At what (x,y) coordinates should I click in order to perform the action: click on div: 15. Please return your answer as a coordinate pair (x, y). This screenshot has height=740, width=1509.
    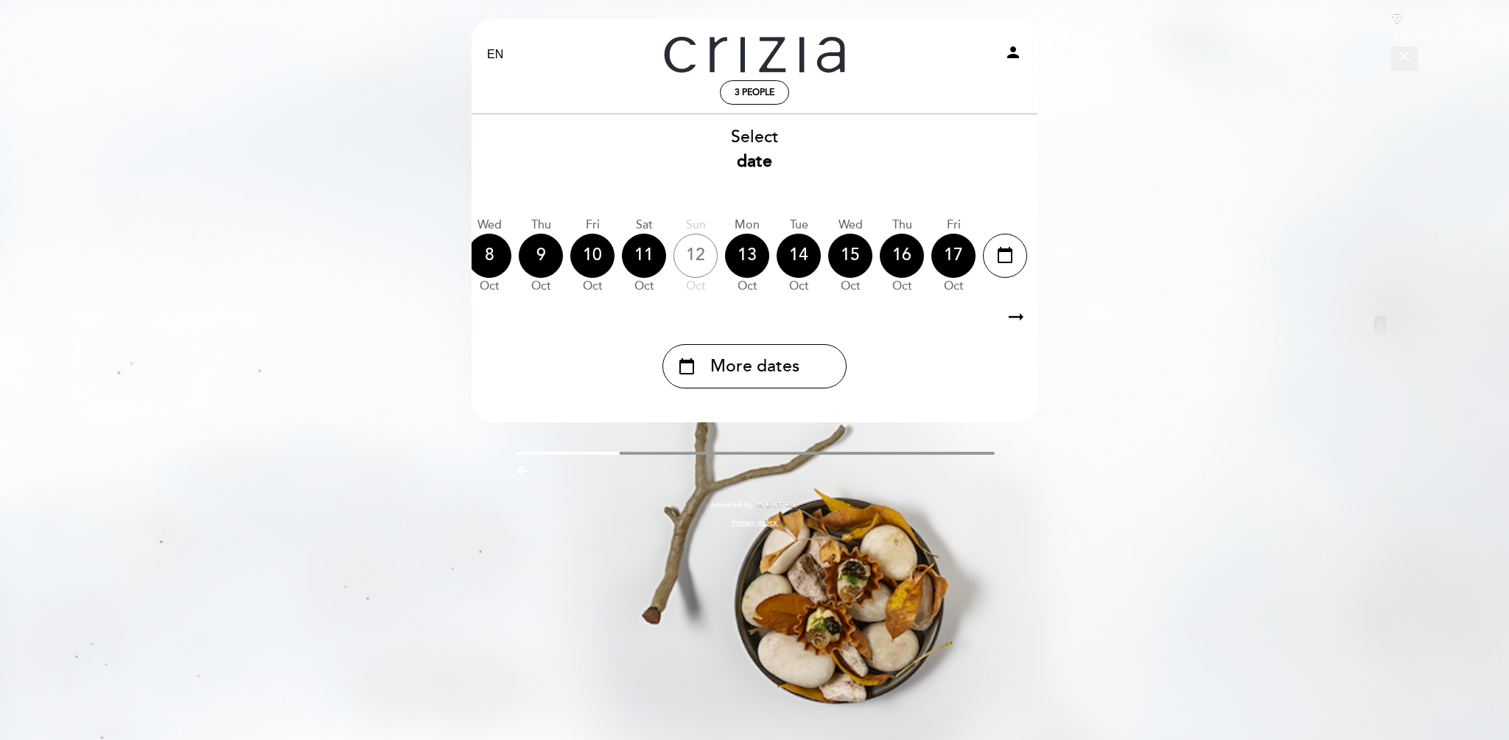
    Looking at the image, I should click on (851, 256).